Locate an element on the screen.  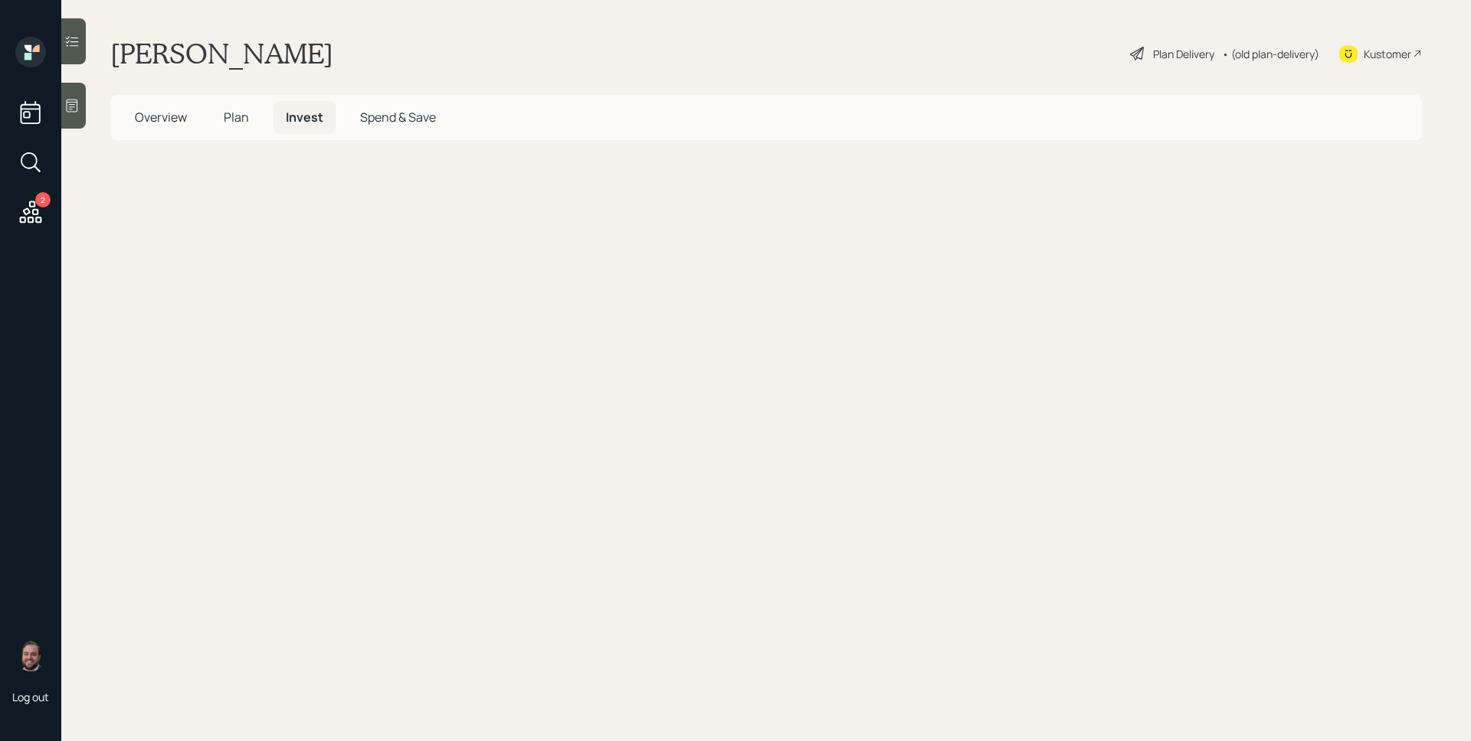
span: Spend & Save is located at coordinates (398, 117).